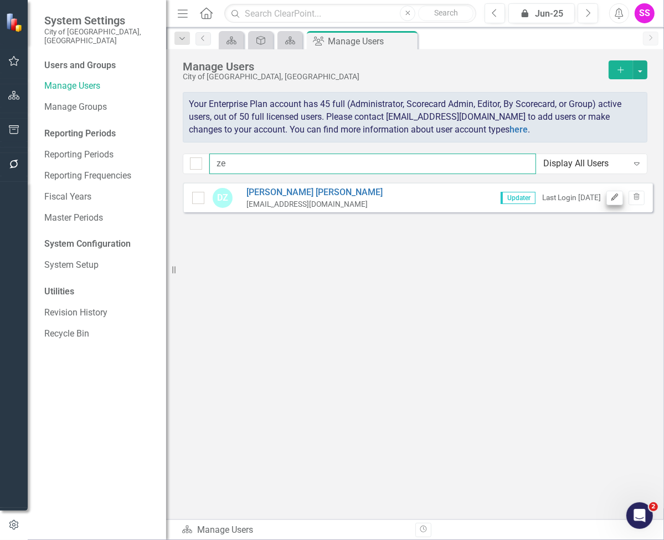 The image size is (664, 540). What do you see at coordinates (654, 506) in the screenshot?
I see `span: 2` at bounding box center [654, 506].